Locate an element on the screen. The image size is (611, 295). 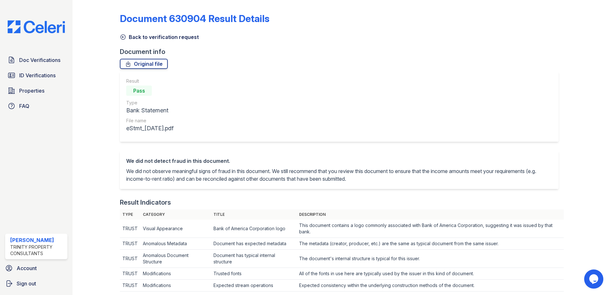
div: Result Indicators is located at coordinates (145, 203).